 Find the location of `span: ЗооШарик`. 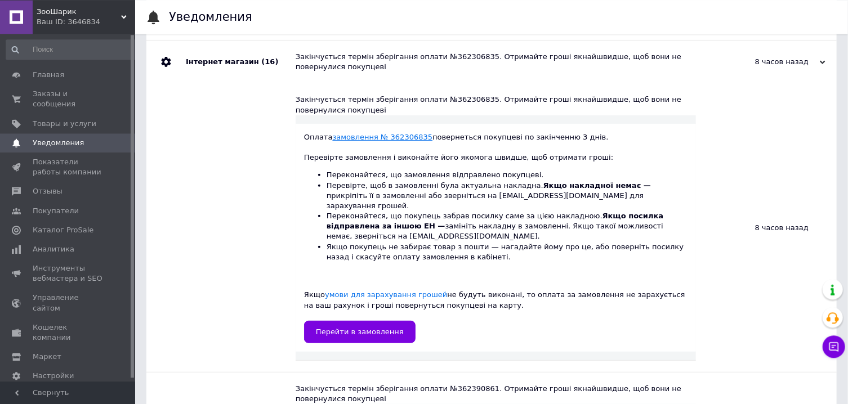

span: ЗооШарик is located at coordinates (79, 12).